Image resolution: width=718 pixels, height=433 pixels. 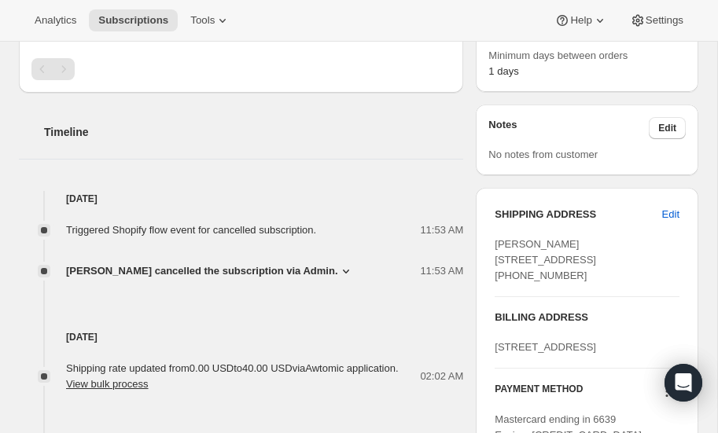 I want to click on button: Subscriptions, so click(x=133, y=20).